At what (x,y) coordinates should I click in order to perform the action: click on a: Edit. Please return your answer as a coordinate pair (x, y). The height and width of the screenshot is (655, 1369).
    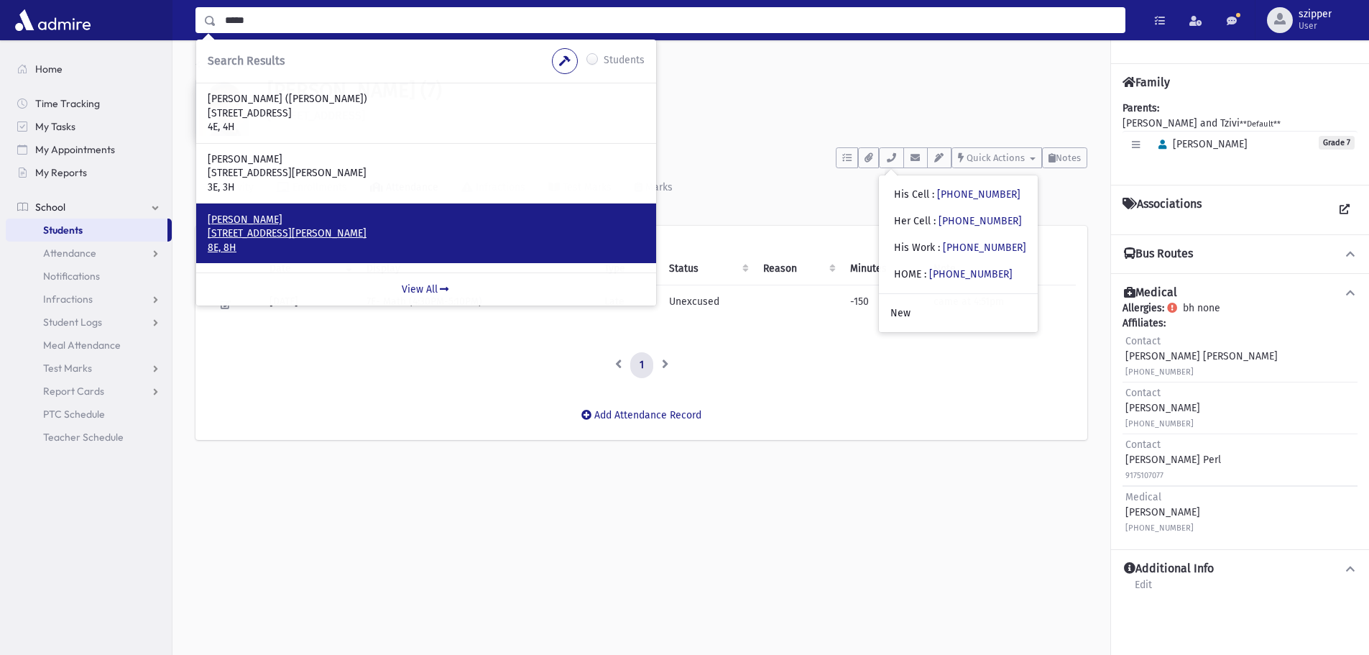
    Looking at the image, I should click on (1143, 589).